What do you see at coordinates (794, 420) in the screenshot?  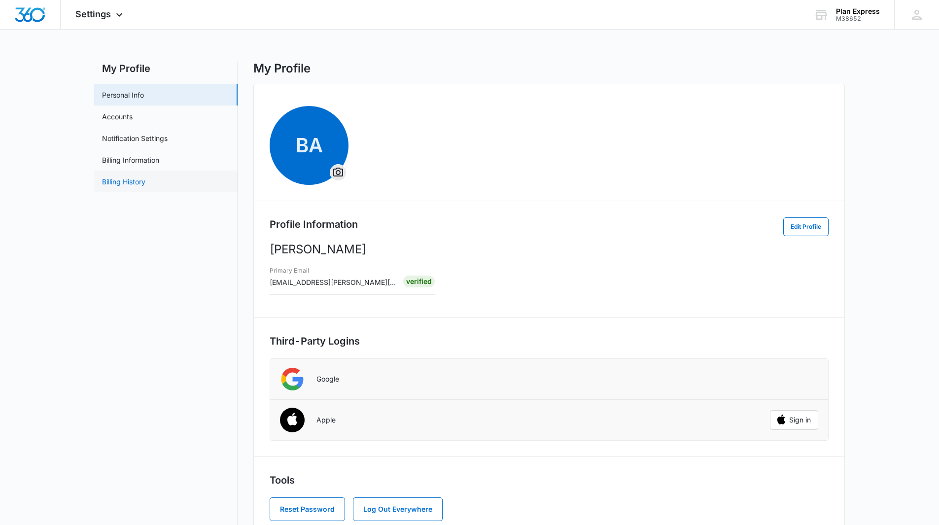 I see `button: Sign in` at bounding box center [794, 420].